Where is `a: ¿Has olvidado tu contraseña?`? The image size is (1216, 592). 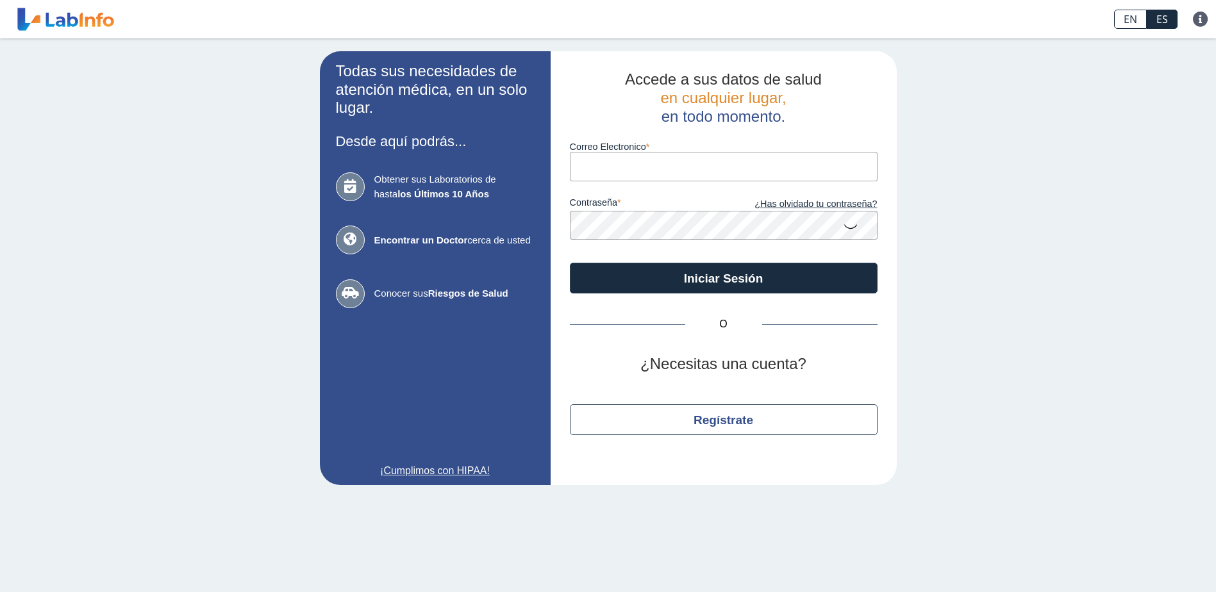 a: ¿Has olvidado tu contraseña? is located at coordinates (801, 204).